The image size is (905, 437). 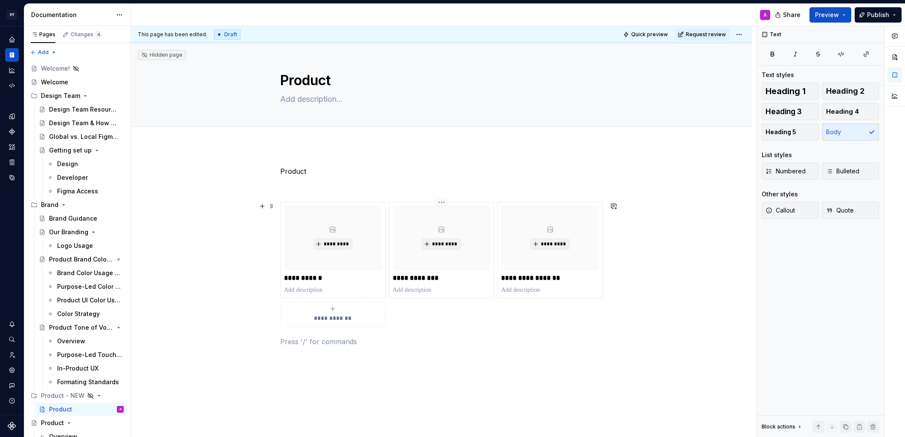 What do you see at coordinates (90, 287) in the screenshot?
I see `div: Purpose-Led Color Usage` at bounding box center [90, 287].